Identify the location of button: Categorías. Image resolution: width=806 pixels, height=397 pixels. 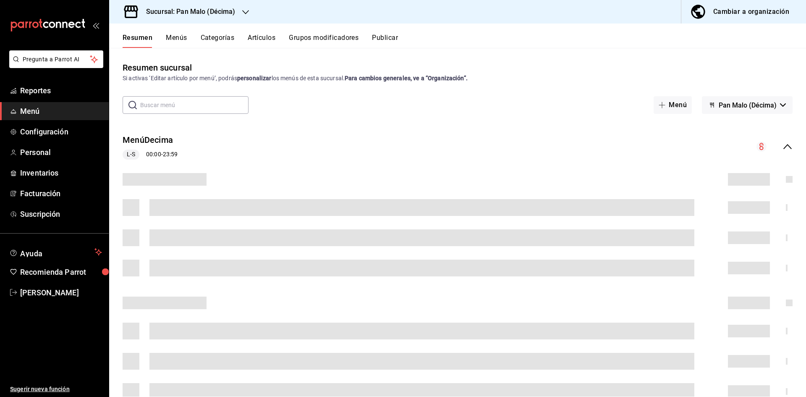
(217, 41).